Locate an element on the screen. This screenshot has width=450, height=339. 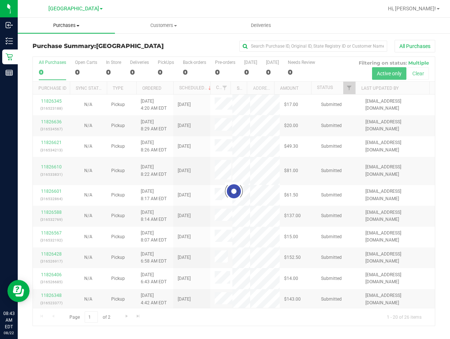
span: Customers is located at coordinates (163, 25).